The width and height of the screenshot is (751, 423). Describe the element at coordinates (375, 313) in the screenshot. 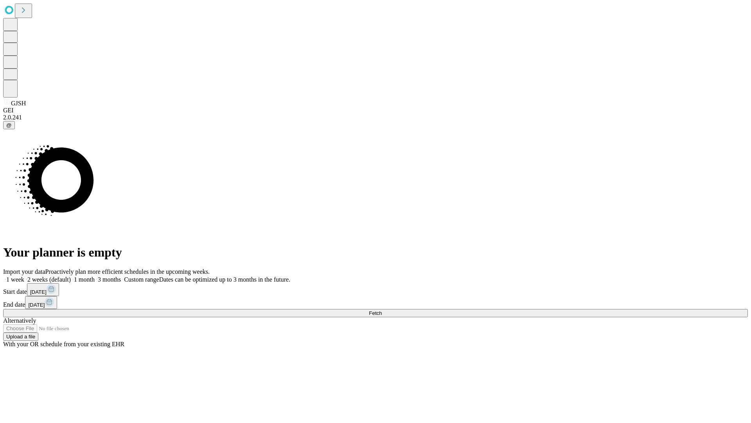

I see `span: Fetch` at that location.